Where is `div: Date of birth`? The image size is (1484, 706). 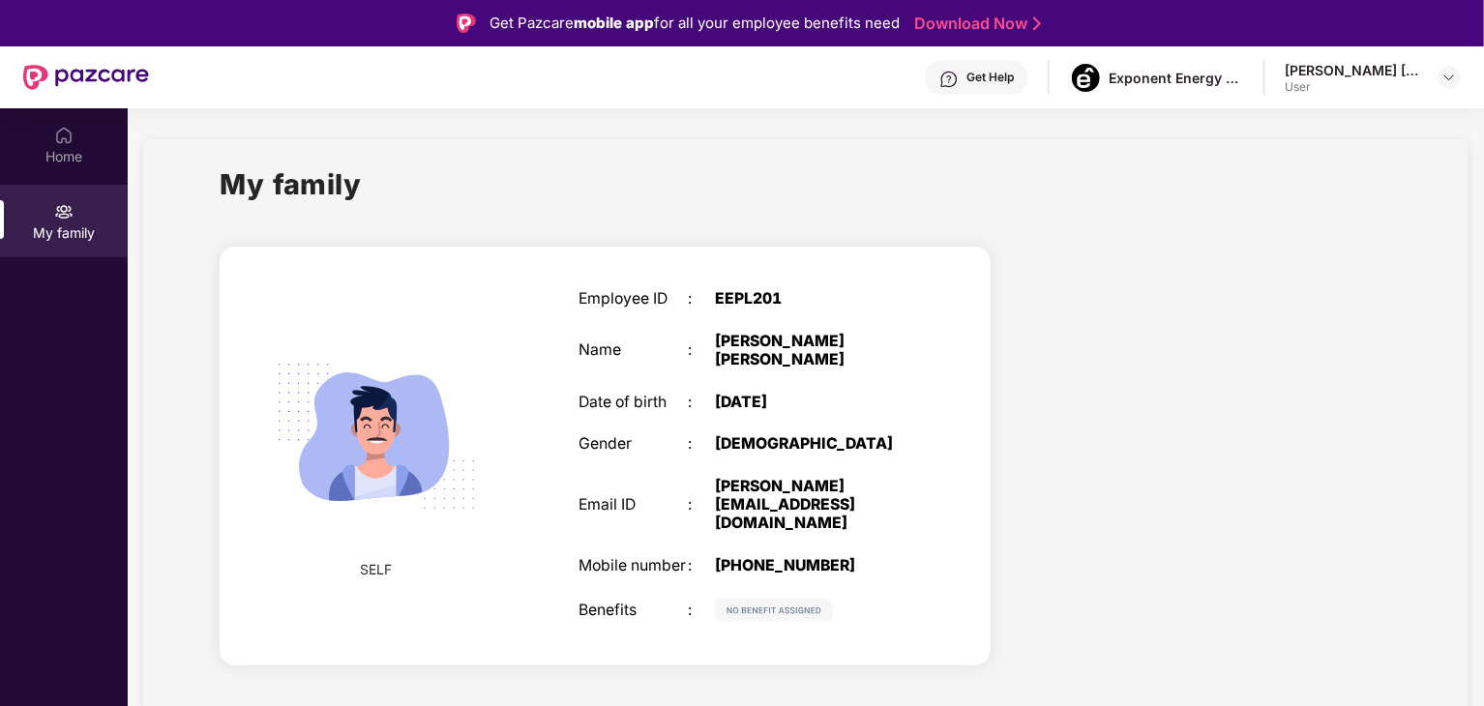 div: Date of birth is located at coordinates (633, 402).